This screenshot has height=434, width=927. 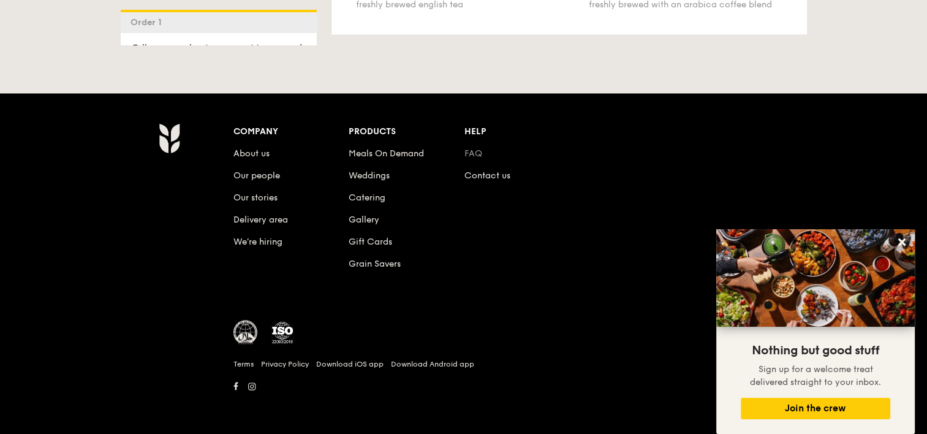 What do you see at coordinates (464, 399) in the screenshot?
I see `h6: Revision` at bounding box center [464, 399].